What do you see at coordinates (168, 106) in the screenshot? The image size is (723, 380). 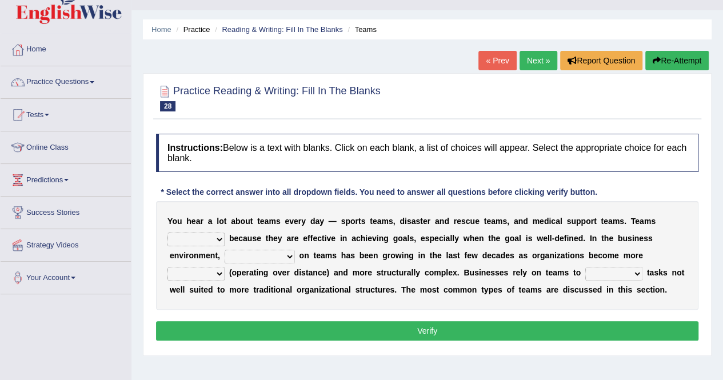 I see `span: 28` at bounding box center [168, 106].